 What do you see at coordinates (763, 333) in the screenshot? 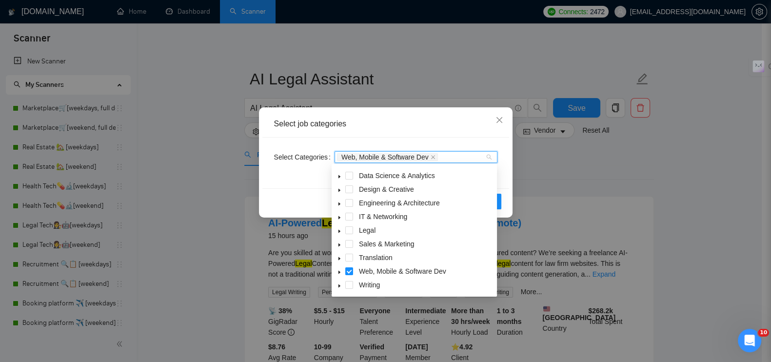
I see `span: 10` at bounding box center [763, 333].